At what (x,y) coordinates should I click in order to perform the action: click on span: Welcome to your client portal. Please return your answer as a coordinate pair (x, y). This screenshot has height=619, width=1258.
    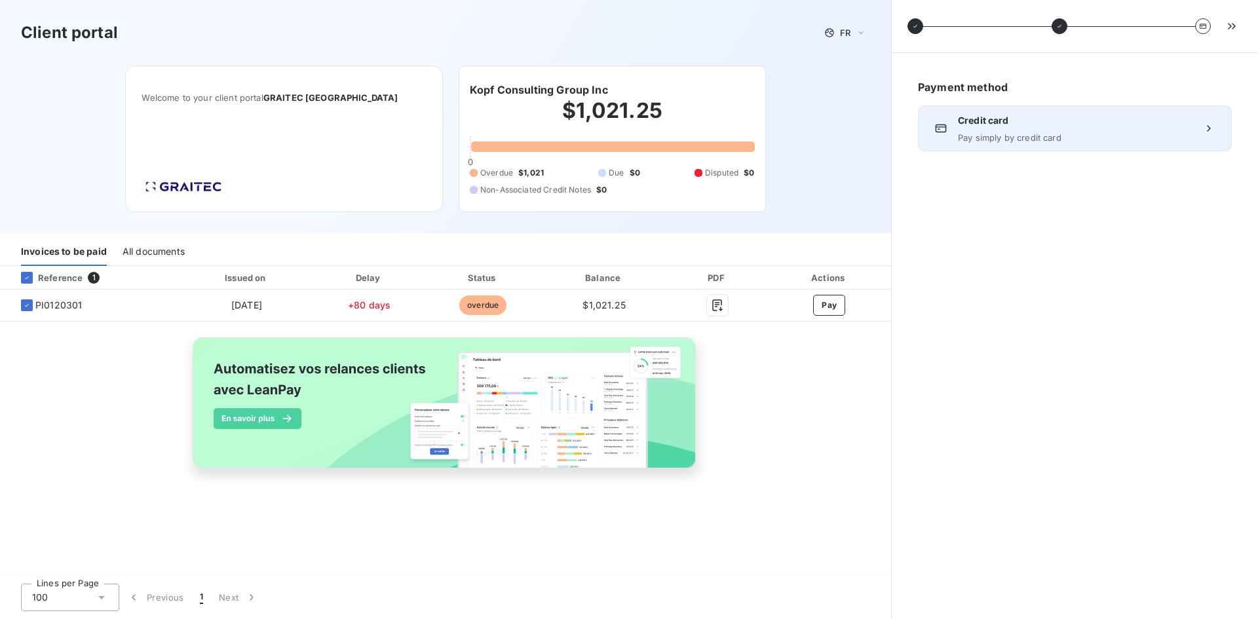
    Looking at the image, I should click on (284, 98).